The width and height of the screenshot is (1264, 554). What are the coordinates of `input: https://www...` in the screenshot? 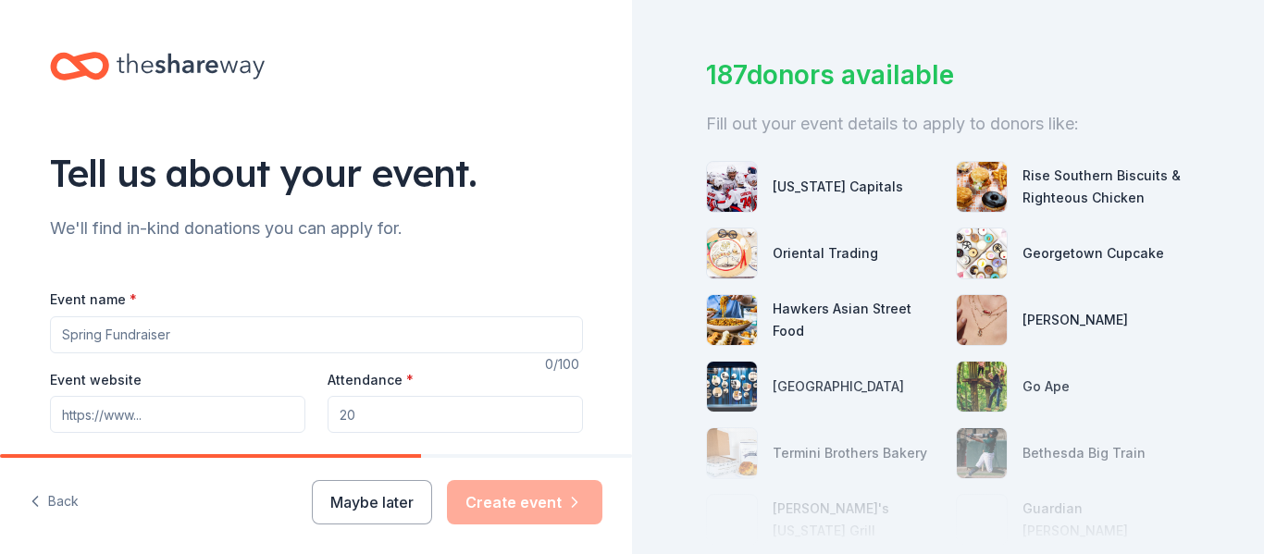 It's located at (178, 415).